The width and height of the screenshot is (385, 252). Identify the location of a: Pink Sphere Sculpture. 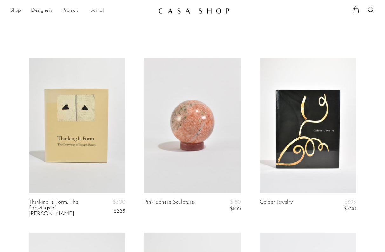
(169, 206).